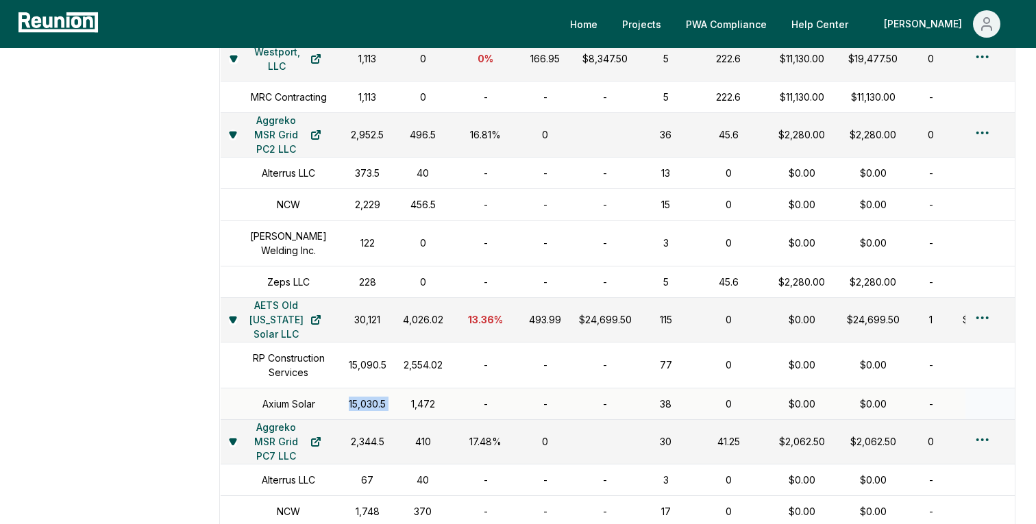 The width and height of the screenshot is (1036, 524). What do you see at coordinates (584, 24) in the screenshot?
I see `a: Home` at bounding box center [584, 24].